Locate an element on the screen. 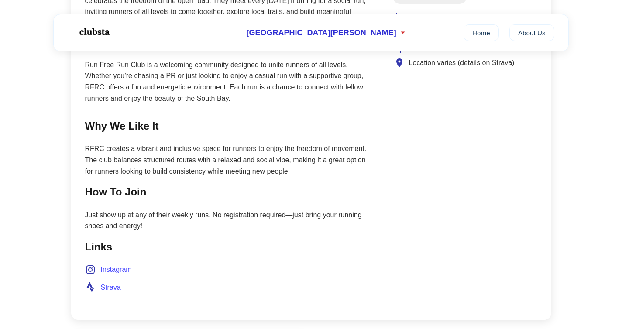 The height and width of the screenshot is (329, 622). h2: Links is located at coordinates (230, 247).